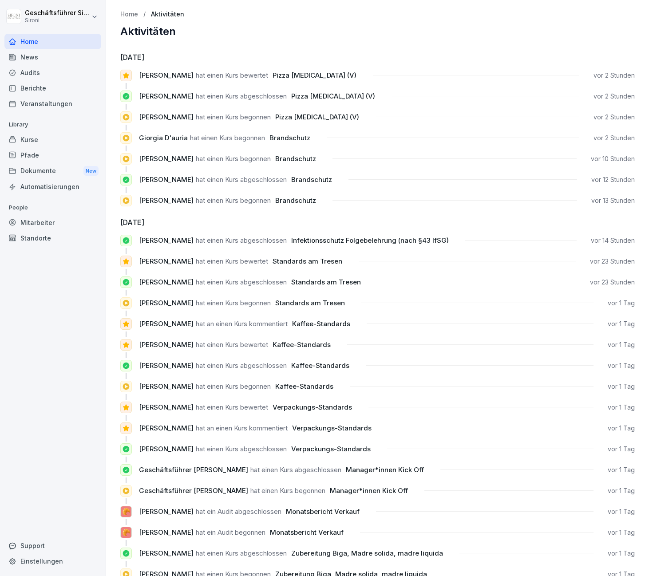 The width and height of the screenshot is (649, 576). What do you see at coordinates (53, 223) in the screenshot?
I see `div: Mitarbeiter` at bounding box center [53, 223].